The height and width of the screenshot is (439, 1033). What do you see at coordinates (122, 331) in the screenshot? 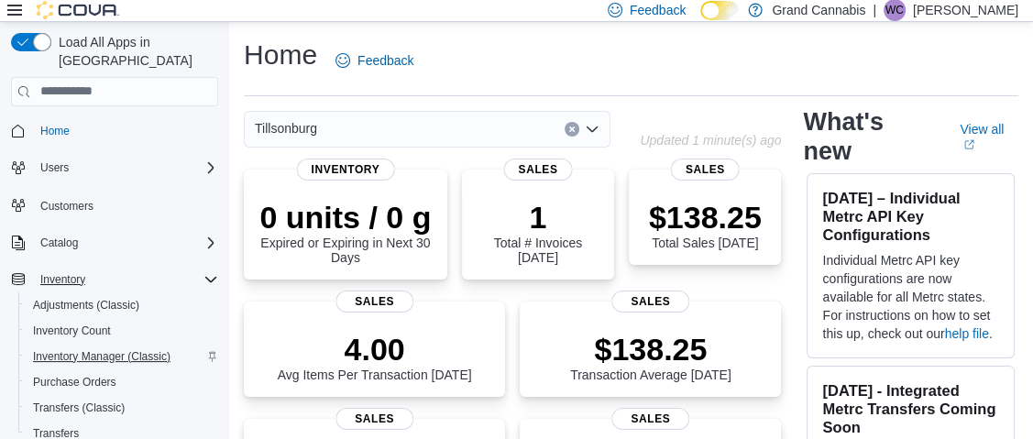
I see `button: Inventory Count` at bounding box center [122, 331].